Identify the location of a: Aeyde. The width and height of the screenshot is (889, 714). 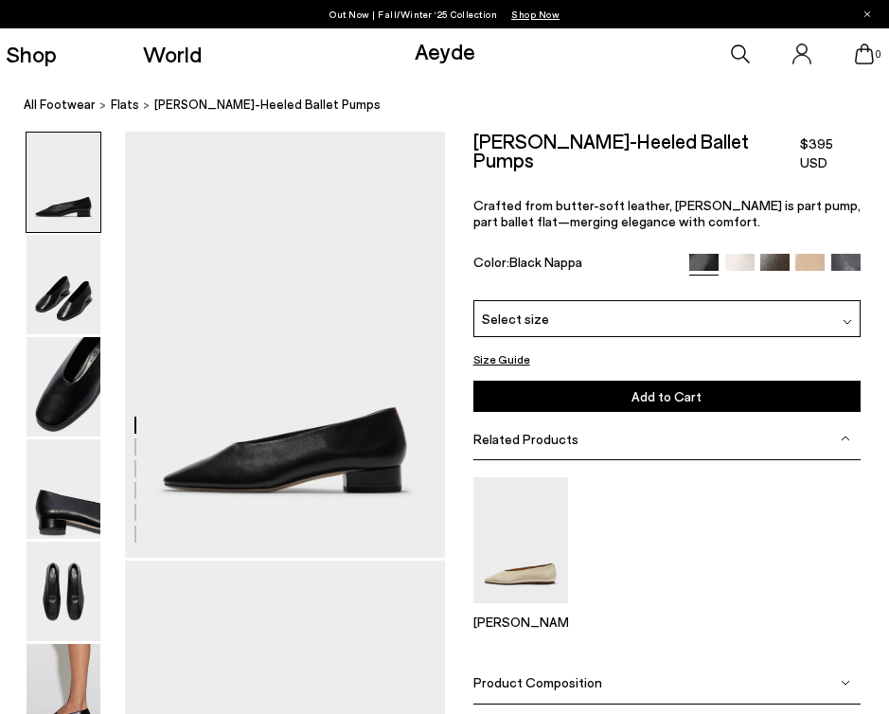
(445, 50).